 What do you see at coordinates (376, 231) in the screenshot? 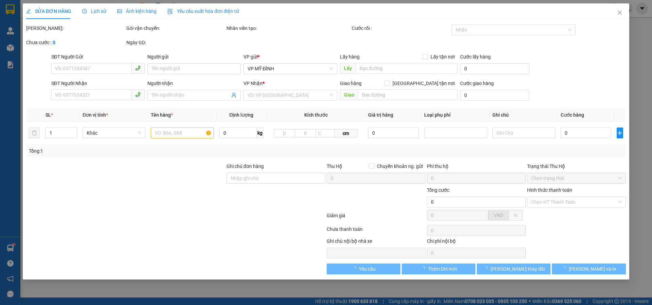
I see `div: Chưa thanh toán` at bounding box center [376, 231].